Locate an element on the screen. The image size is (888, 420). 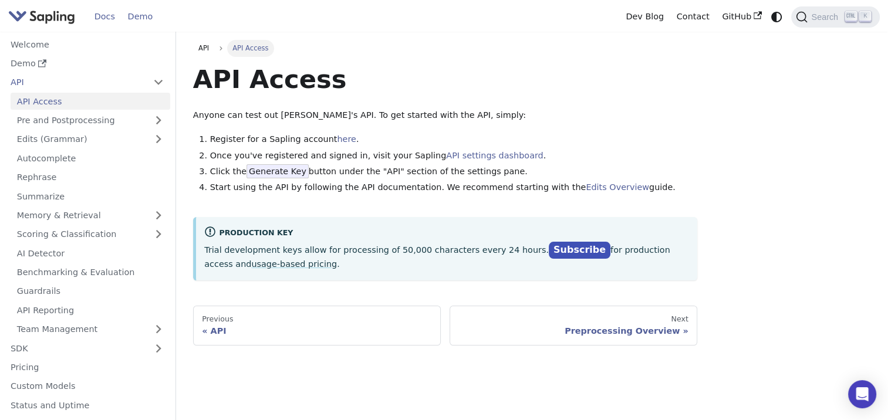
button: Switch between dark and light mode (currently system mode) is located at coordinates (776, 16).